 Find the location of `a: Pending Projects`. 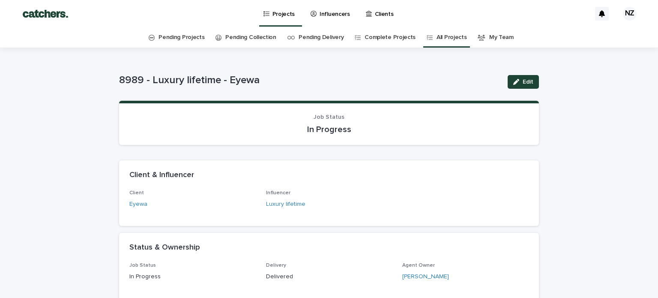

a: Pending Projects is located at coordinates (181, 37).